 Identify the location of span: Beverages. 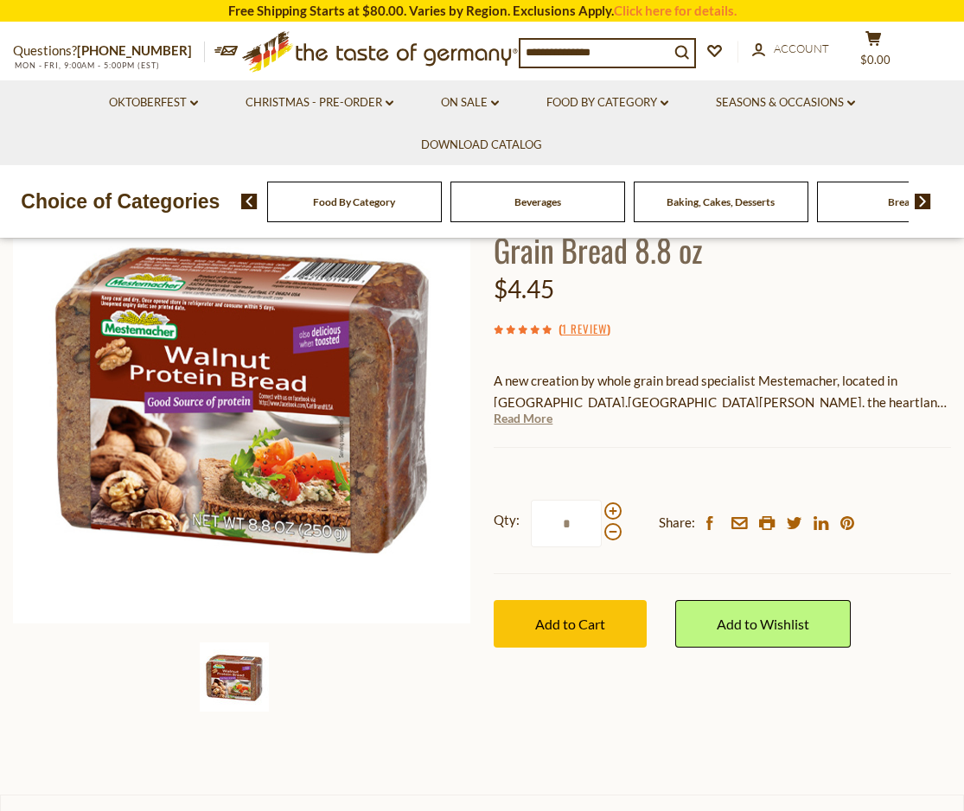
(538, 201).